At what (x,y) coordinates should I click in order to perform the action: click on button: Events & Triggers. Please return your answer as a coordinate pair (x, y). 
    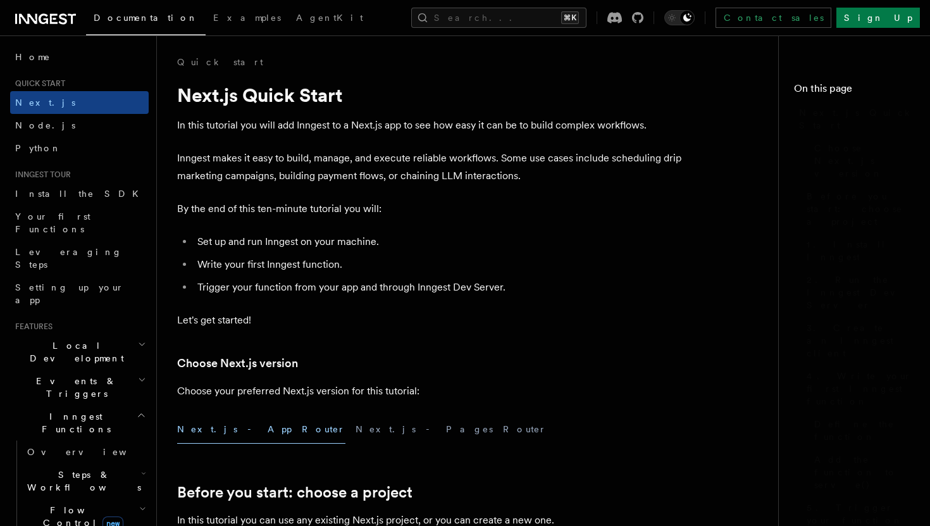
    Looking at the image, I should click on (79, 387).